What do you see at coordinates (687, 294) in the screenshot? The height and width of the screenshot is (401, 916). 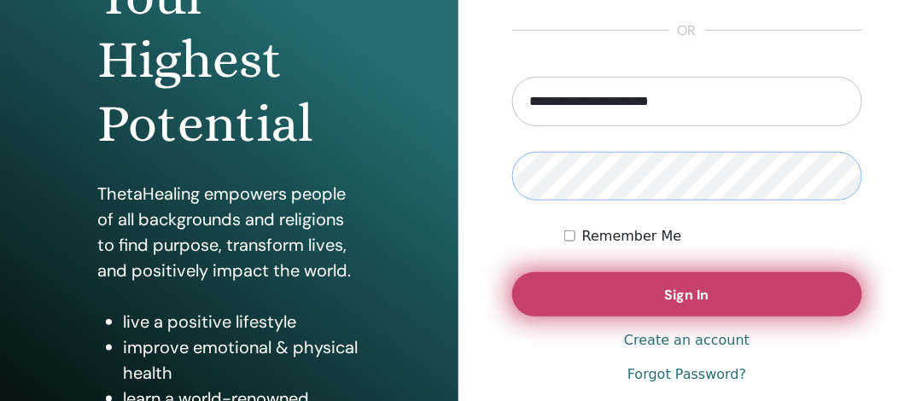 I see `button: Sign In` at bounding box center [687, 294].